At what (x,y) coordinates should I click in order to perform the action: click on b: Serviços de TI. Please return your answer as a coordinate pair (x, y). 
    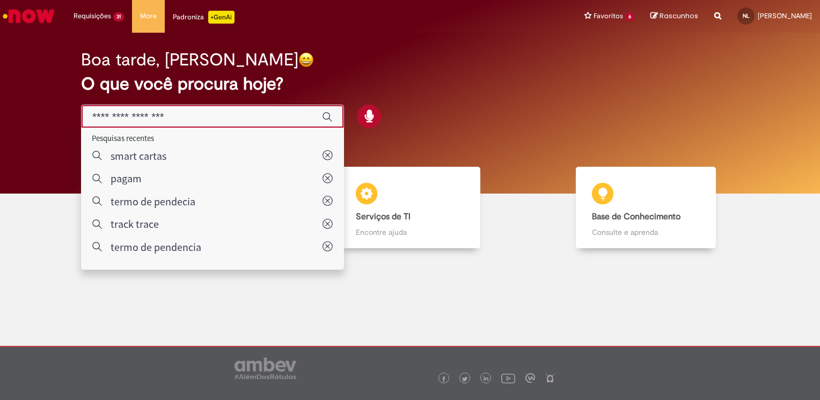
    Looking at the image, I should click on (383, 217).